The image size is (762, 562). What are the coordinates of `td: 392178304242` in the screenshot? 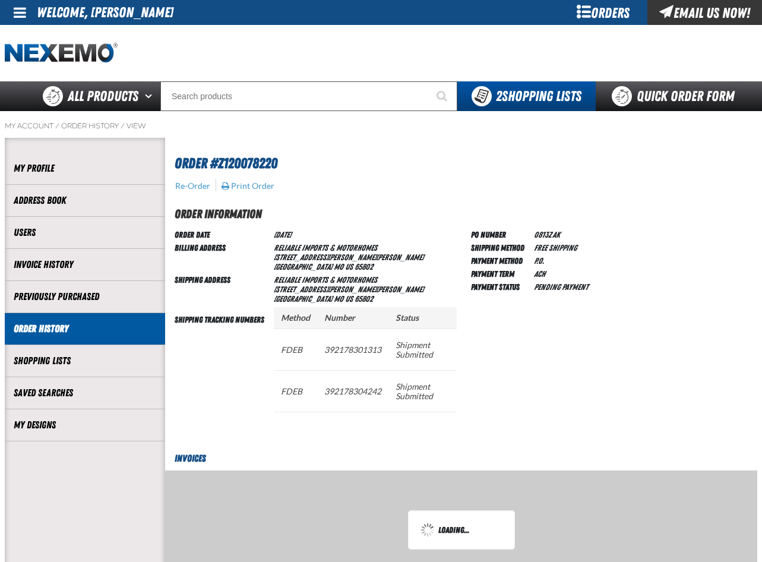 It's located at (353, 391).